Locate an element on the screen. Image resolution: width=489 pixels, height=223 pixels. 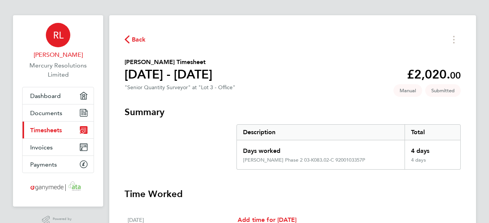
span: This timesheet was manually created. is located at coordinates (407, 91).